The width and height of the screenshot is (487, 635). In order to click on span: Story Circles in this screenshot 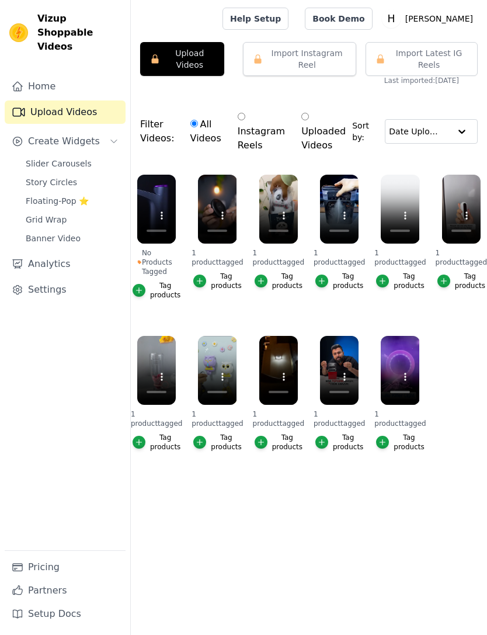, I will do `click(51, 182)`.